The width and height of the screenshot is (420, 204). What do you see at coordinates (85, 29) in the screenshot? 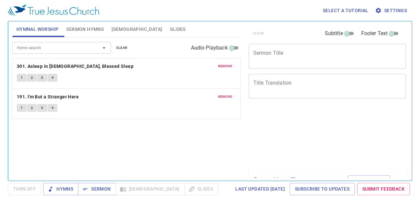
I see `span: Sermon Hymns` at bounding box center [85, 29].